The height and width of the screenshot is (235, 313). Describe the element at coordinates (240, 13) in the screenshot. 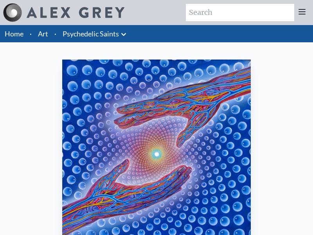

I see `input: Search` at that location.